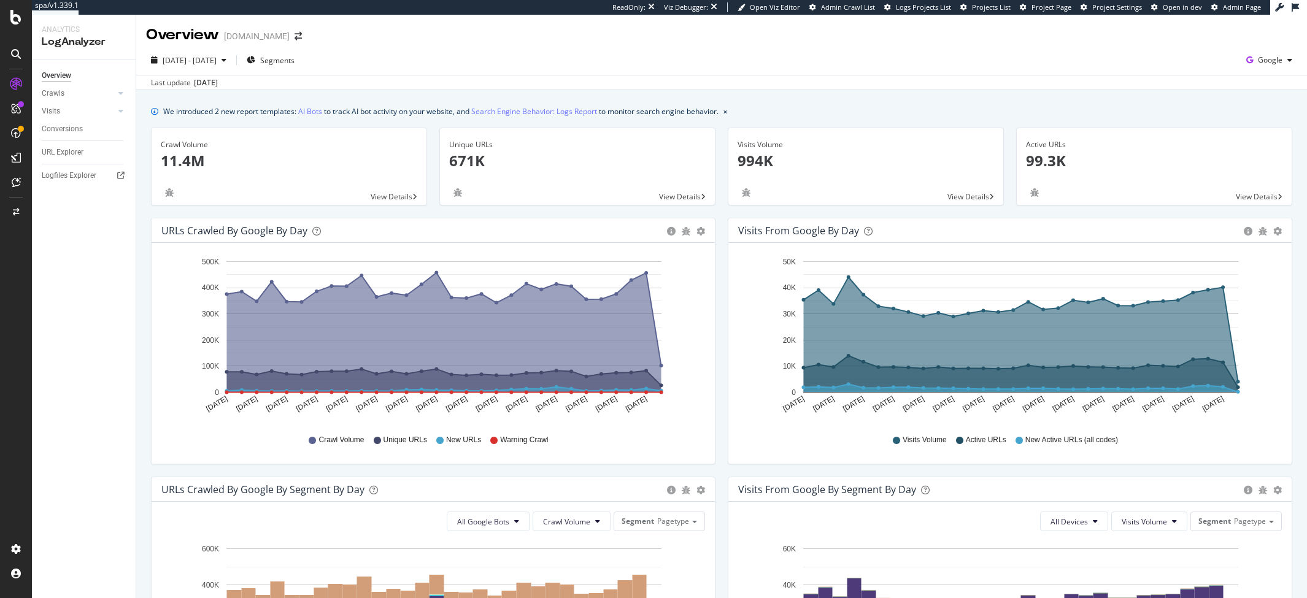 The image size is (1307, 598). Describe the element at coordinates (866, 145) in the screenshot. I see `div: Visits Volume` at that location.